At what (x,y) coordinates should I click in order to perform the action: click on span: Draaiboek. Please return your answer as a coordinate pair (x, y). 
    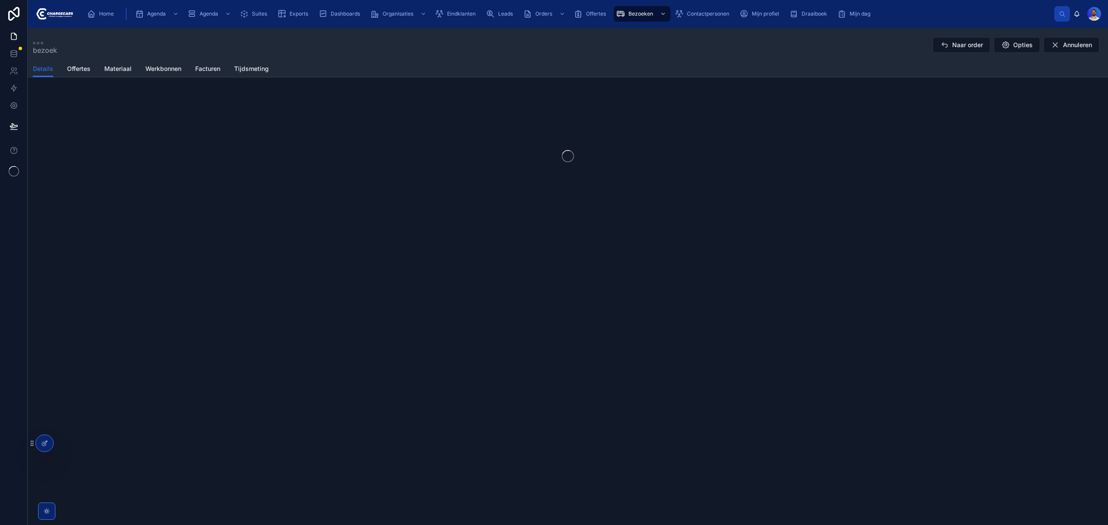
    Looking at the image, I should click on (814, 14).